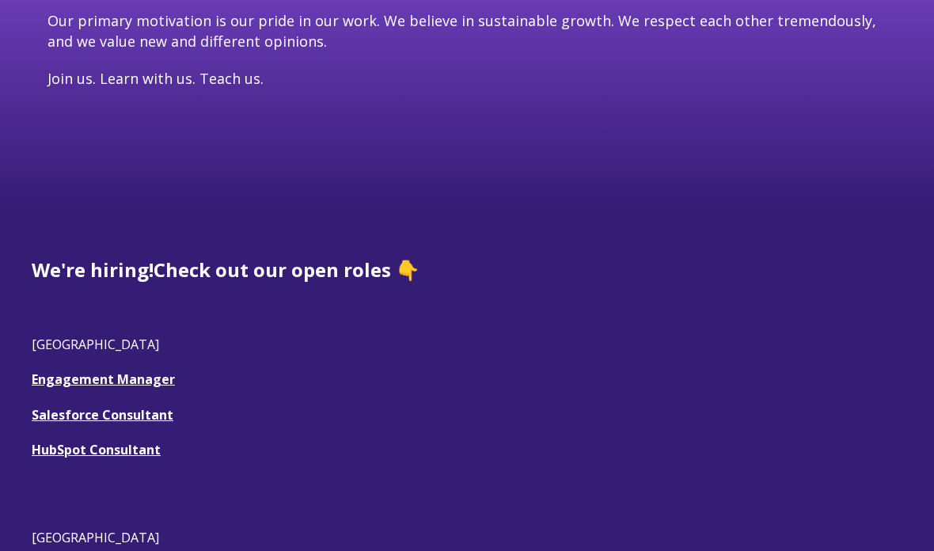  What do you see at coordinates (102, 415) in the screenshot?
I see `a: Salesforce Consultant` at bounding box center [102, 415].